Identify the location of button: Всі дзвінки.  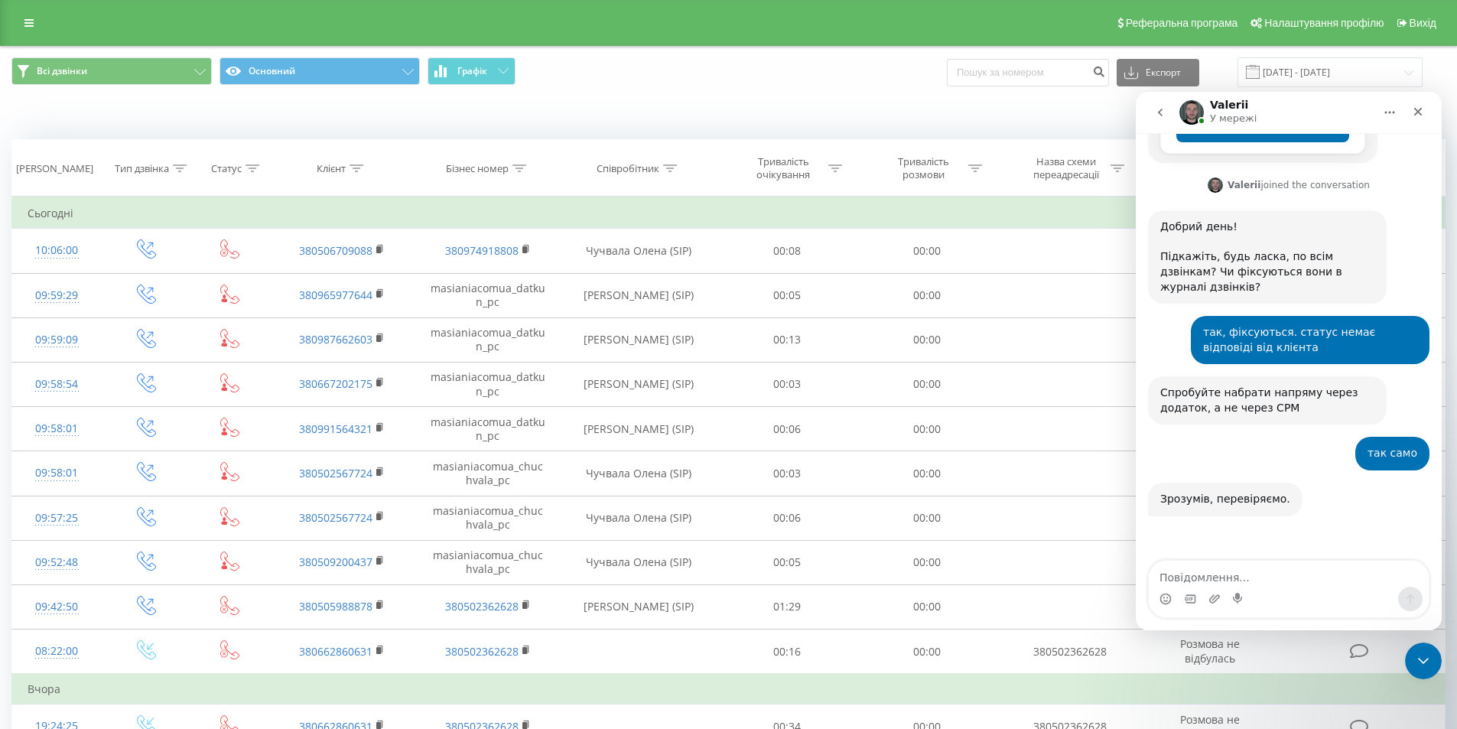
(112, 71).